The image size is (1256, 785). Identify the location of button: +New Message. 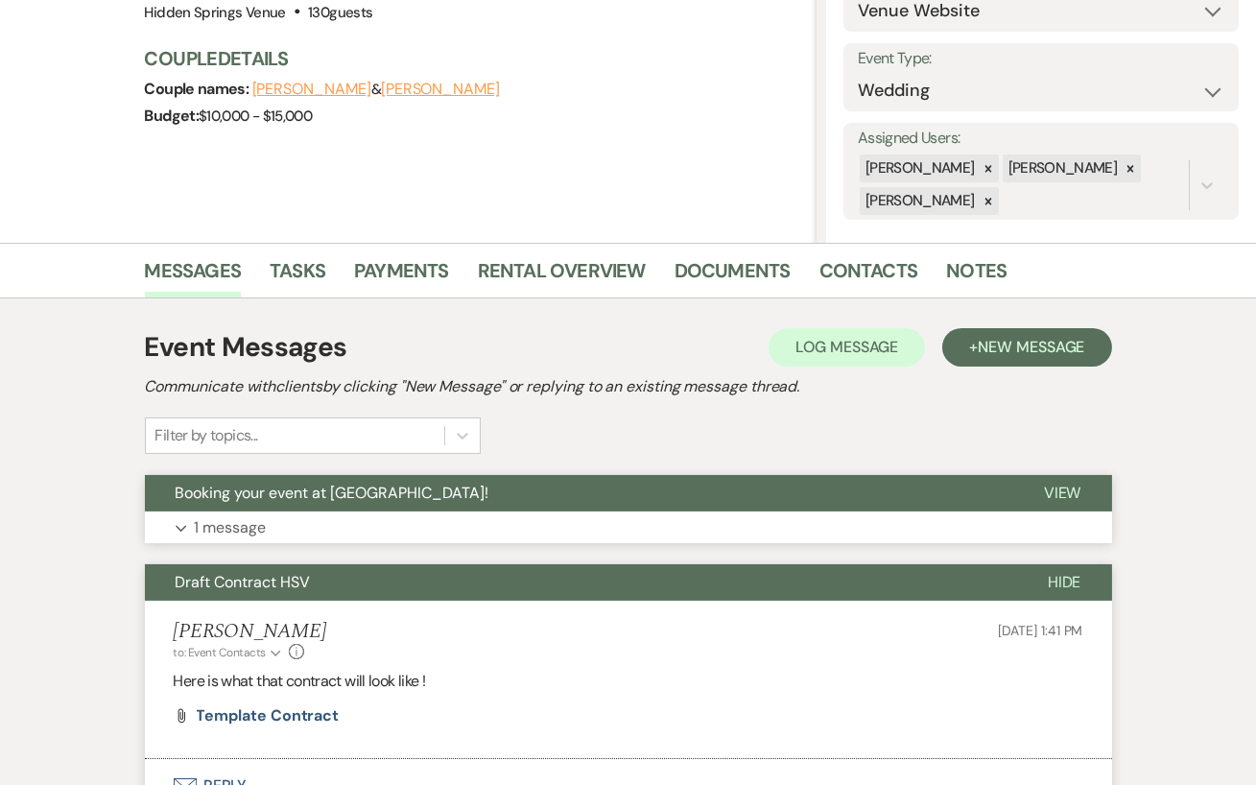
(1027, 347).